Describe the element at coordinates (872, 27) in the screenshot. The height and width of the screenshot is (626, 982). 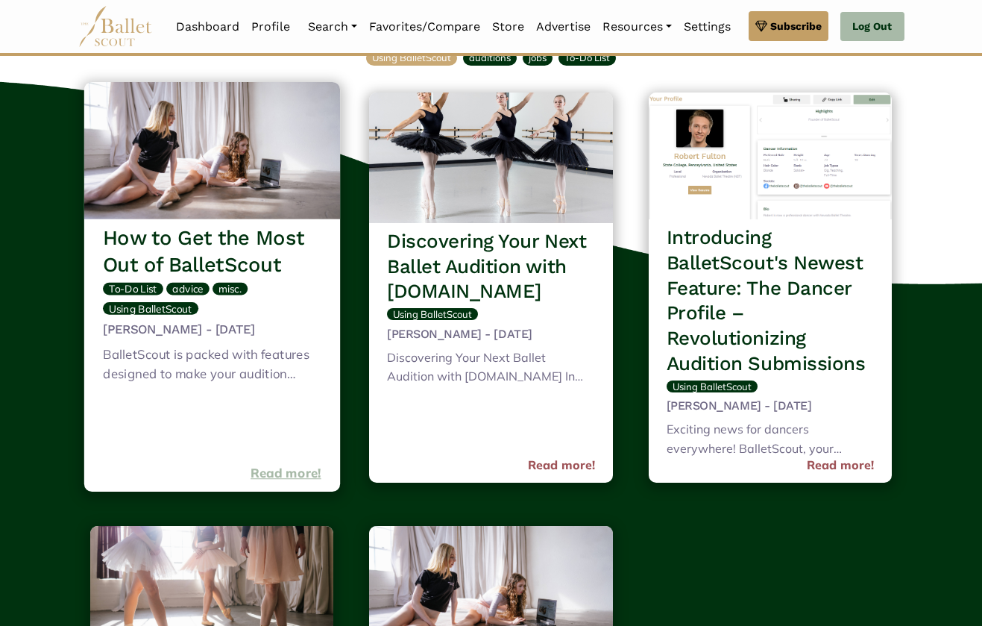
I see `a: Log Out` at that location.